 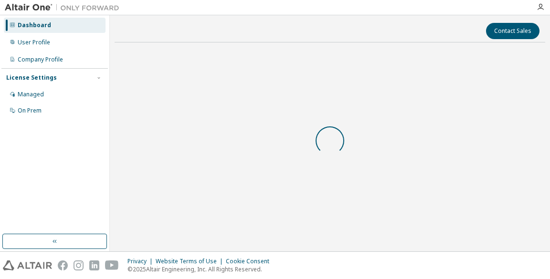 What do you see at coordinates (31, 95) in the screenshot?
I see `div: Managed` at bounding box center [31, 95].